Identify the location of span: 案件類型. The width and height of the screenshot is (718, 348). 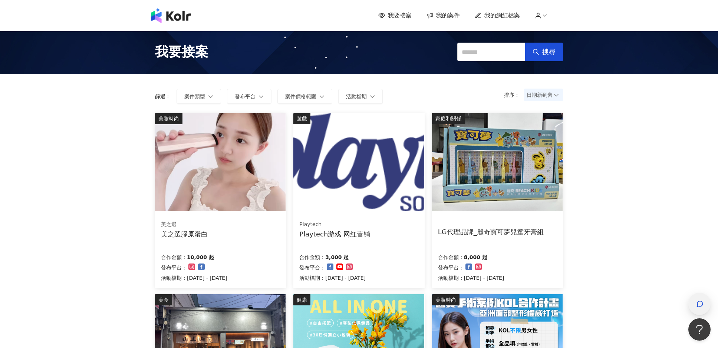
(195, 96).